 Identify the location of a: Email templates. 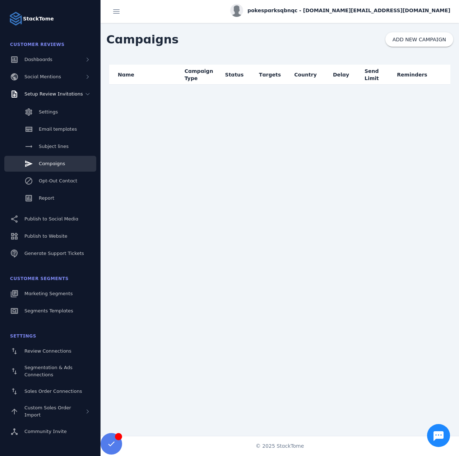
(50, 129).